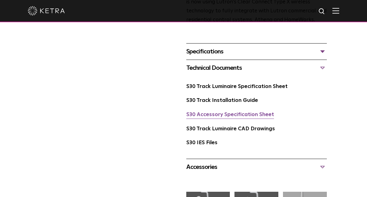 The height and width of the screenshot is (197, 367). Describe the element at coordinates (222, 100) in the screenshot. I see `a: S30 Track Installation Guide` at that location.